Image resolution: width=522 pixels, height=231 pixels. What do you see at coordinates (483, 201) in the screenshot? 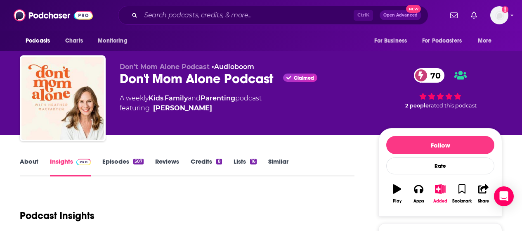
I see `div: Share` at bounding box center [483, 201].